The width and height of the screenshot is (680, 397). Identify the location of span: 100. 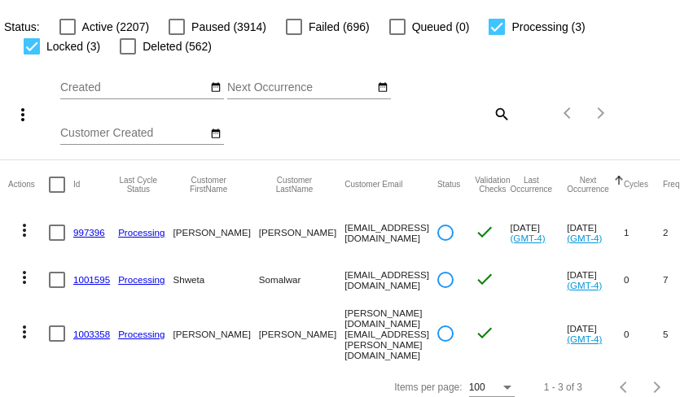
(477, 388).